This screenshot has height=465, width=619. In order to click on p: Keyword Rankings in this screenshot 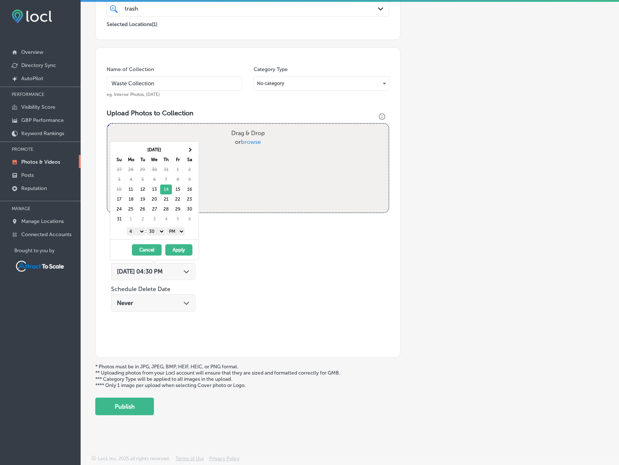, I will do `click(43, 133)`.